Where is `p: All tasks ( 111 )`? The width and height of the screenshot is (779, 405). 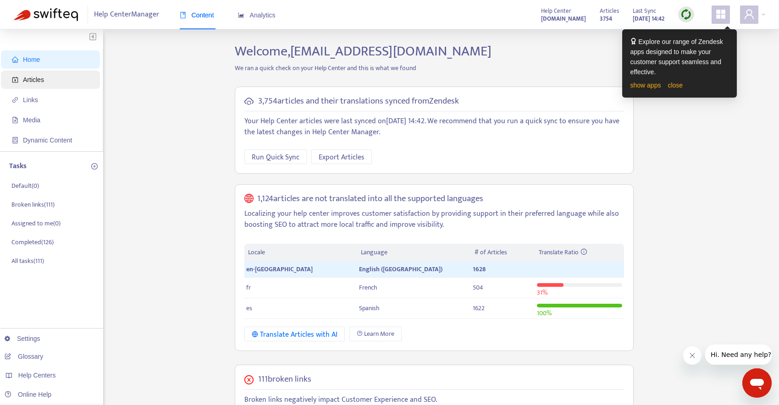
p: All tasks ( 111 ) is located at coordinates (27, 261).